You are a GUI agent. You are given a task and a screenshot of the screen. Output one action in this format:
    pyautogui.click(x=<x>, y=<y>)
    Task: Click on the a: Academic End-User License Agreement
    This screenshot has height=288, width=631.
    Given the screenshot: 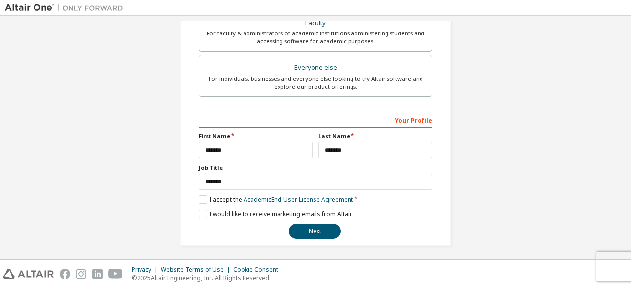 What is the action you would take?
    pyautogui.click(x=298, y=200)
    